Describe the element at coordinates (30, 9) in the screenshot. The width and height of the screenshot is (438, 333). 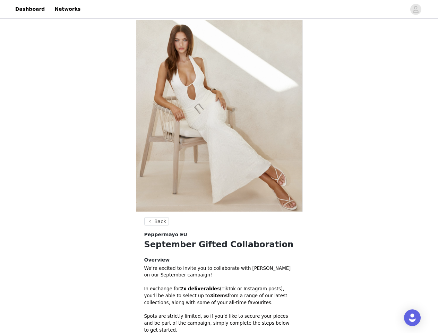
I see `a: Dashboard` at that location.